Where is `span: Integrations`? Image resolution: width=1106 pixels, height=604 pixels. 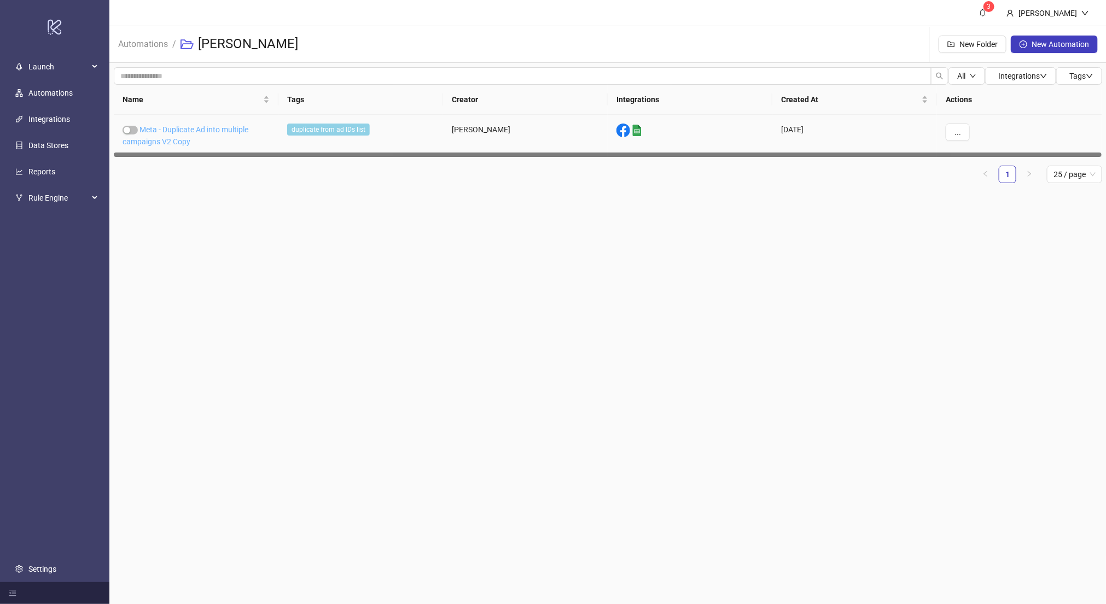 span: Integrations is located at coordinates (1023, 76).